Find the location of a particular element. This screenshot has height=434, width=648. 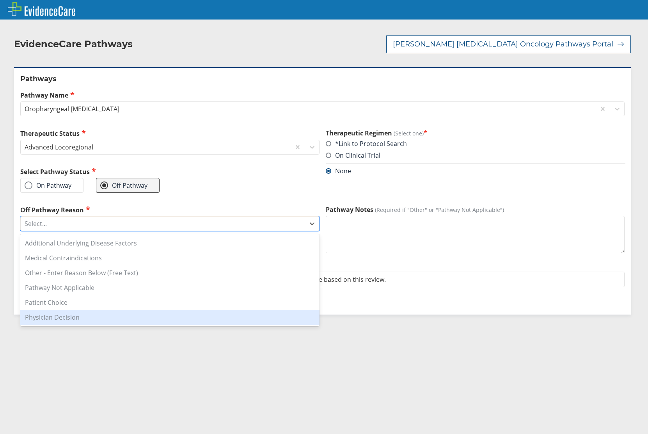

div: Patient Choice is located at coordinates (170, 302).